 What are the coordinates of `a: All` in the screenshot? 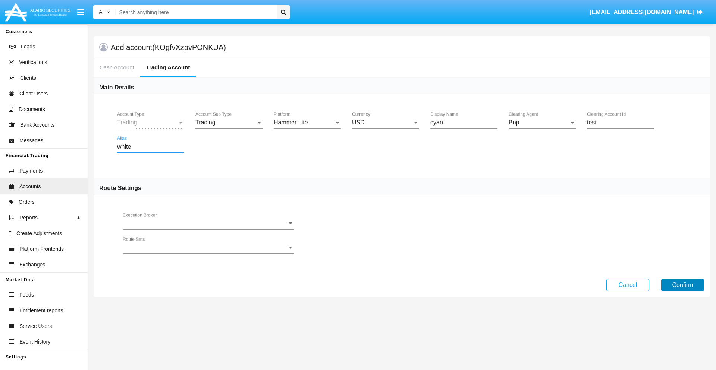 It's located at (104, 12).